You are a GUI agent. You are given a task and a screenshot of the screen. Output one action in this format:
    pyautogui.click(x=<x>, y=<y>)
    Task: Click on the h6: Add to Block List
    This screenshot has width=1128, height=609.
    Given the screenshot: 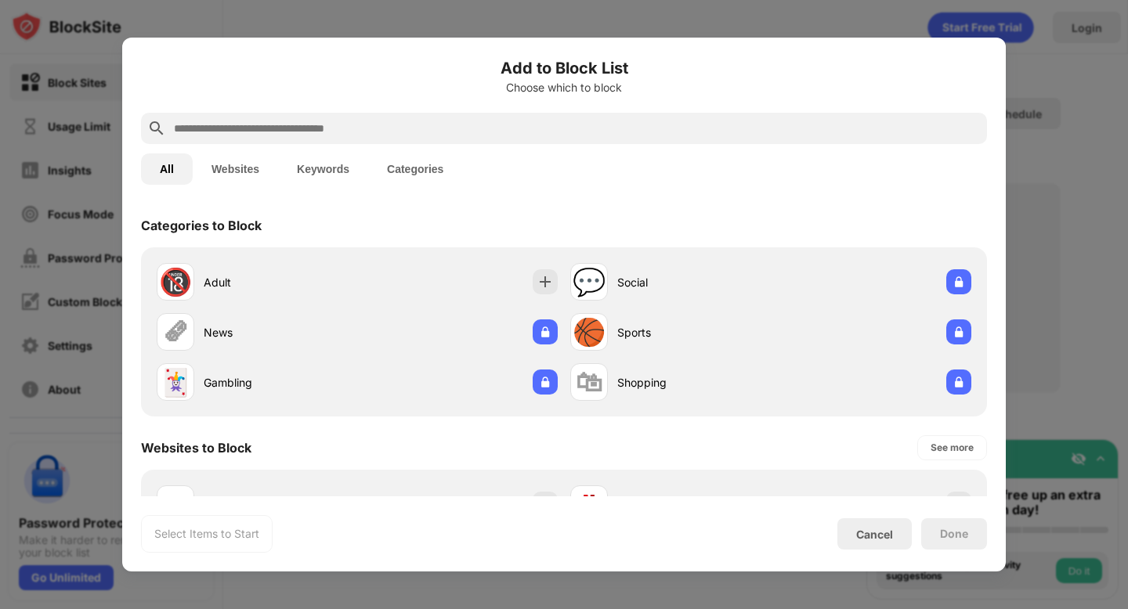 What is the action you would take?
    pyautogui.click(x=564, y=68)
    